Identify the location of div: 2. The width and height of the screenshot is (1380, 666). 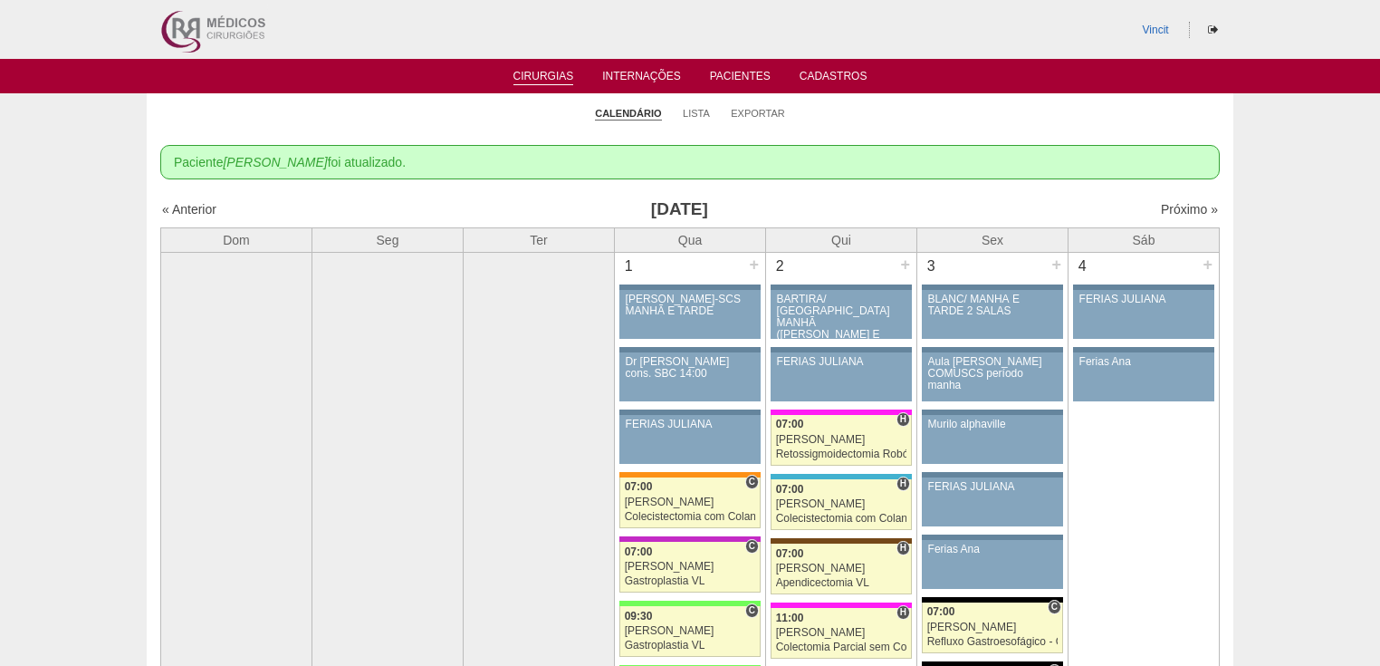
(780, 266).